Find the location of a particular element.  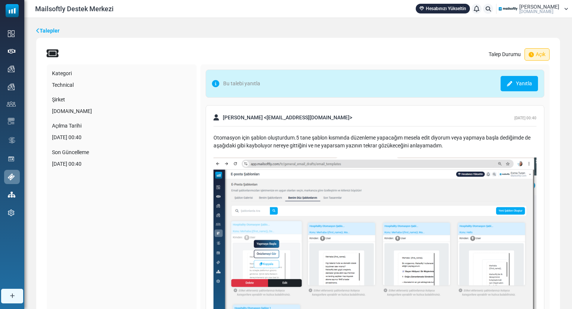

img: workflow.svg is located at coordinates (12, 140).